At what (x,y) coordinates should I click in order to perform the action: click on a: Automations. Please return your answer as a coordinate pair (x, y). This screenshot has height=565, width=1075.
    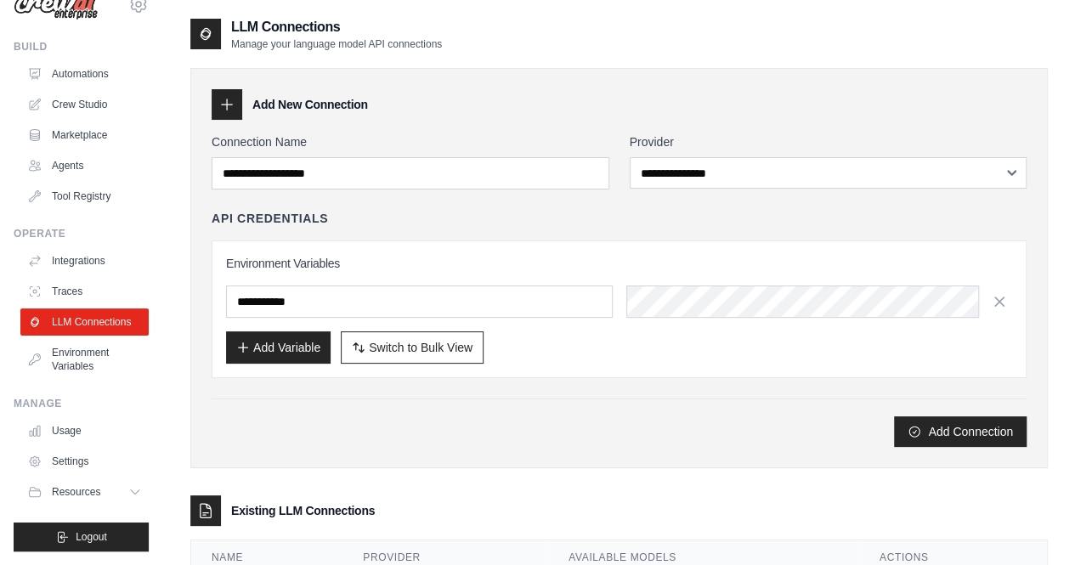
    Looking at the image, I should click on (84, 74).